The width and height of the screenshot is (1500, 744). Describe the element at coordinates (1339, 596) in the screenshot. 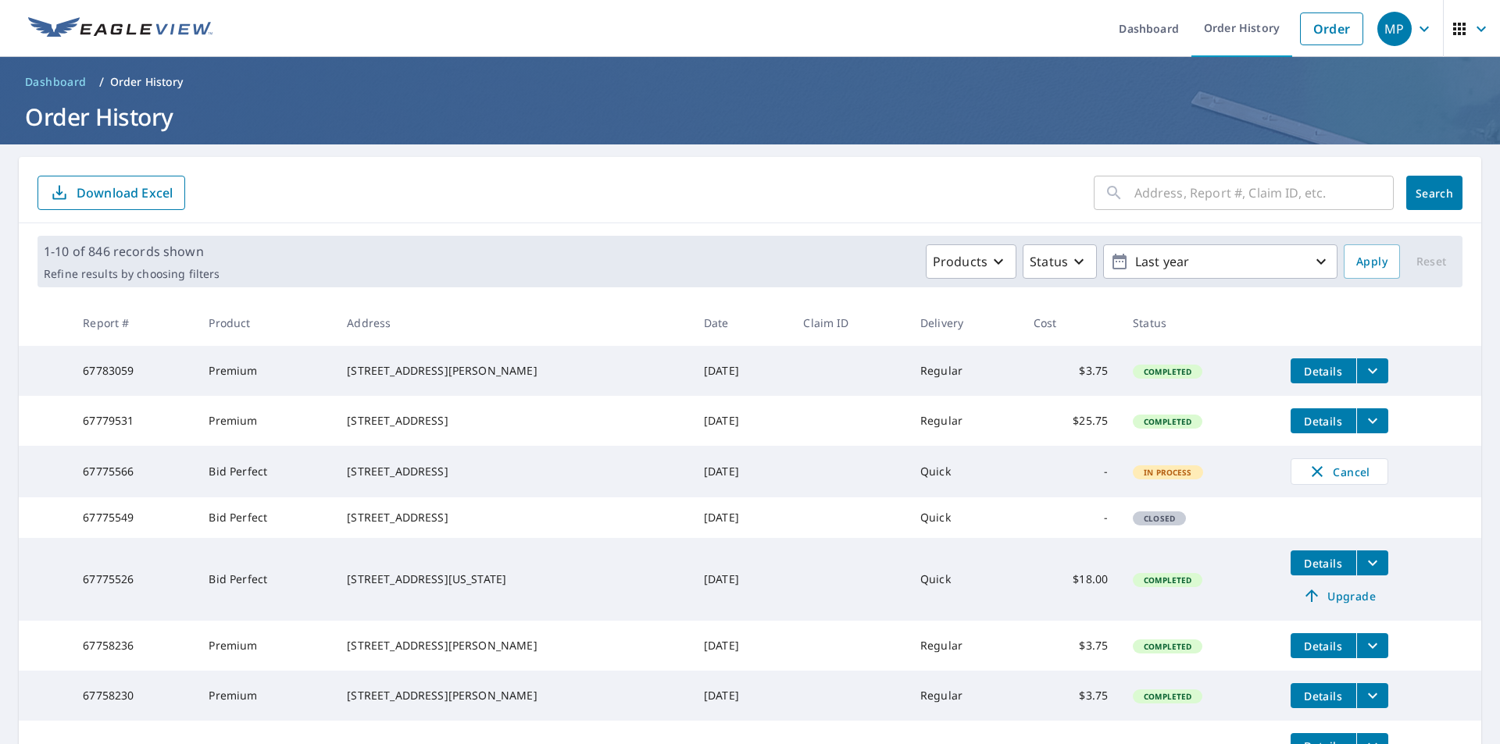

I see `span: Upgrade` at that location.